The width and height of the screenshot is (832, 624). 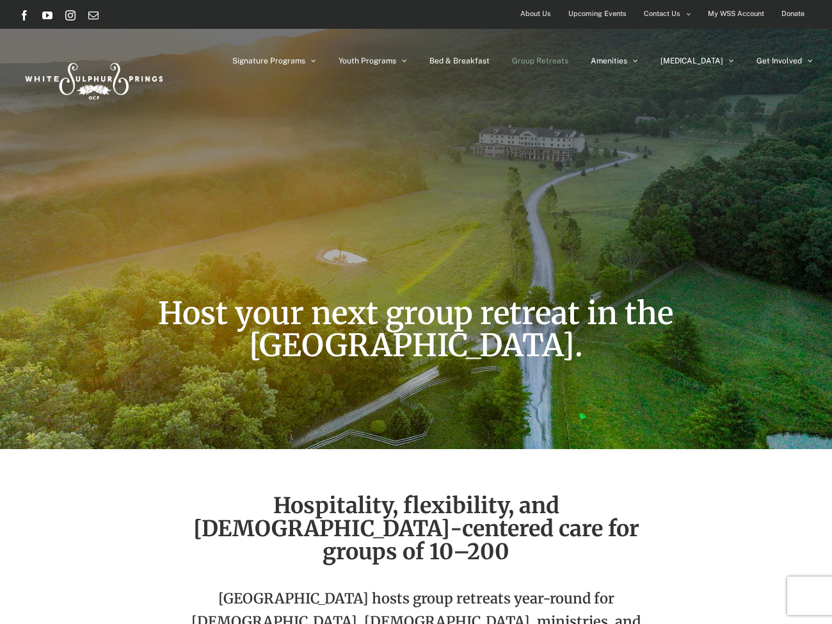 I want to click on span: About Us, so click(x=536, y=13).